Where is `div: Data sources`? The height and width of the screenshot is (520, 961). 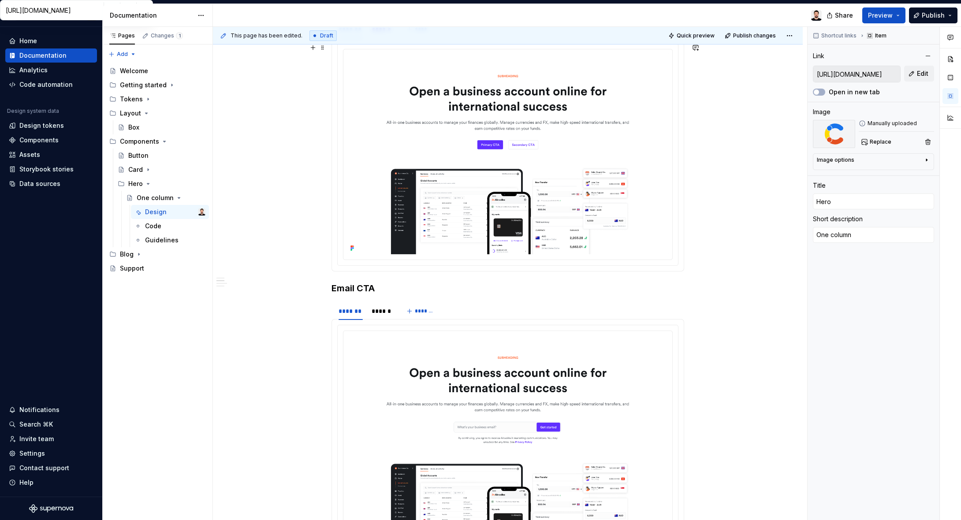 div: Data sources is located at coordinates (40, 184).